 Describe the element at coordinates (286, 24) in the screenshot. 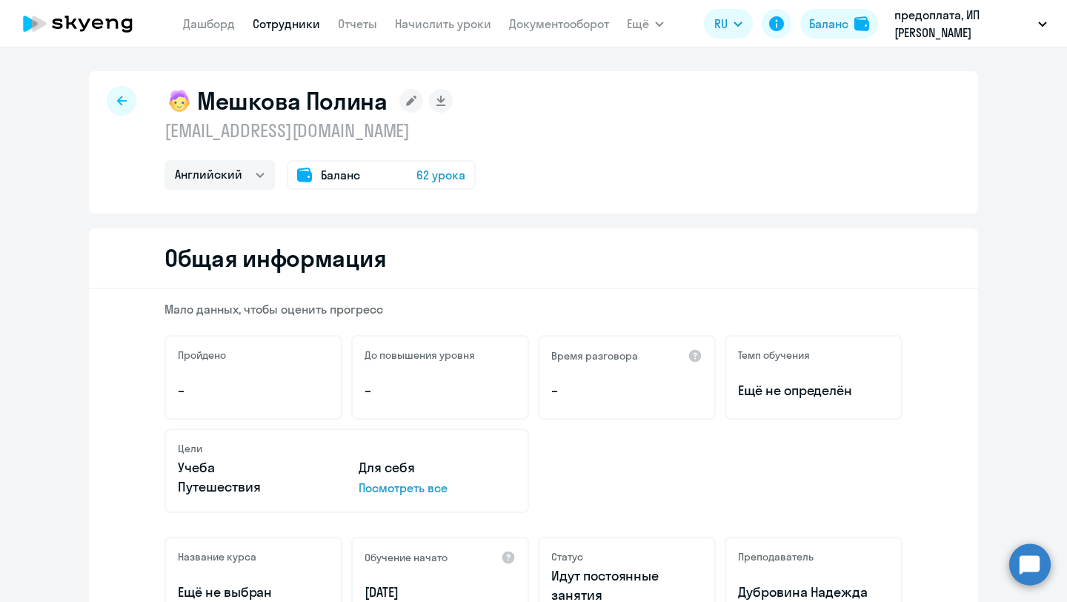

I see `a: Сотрудники` at that location.